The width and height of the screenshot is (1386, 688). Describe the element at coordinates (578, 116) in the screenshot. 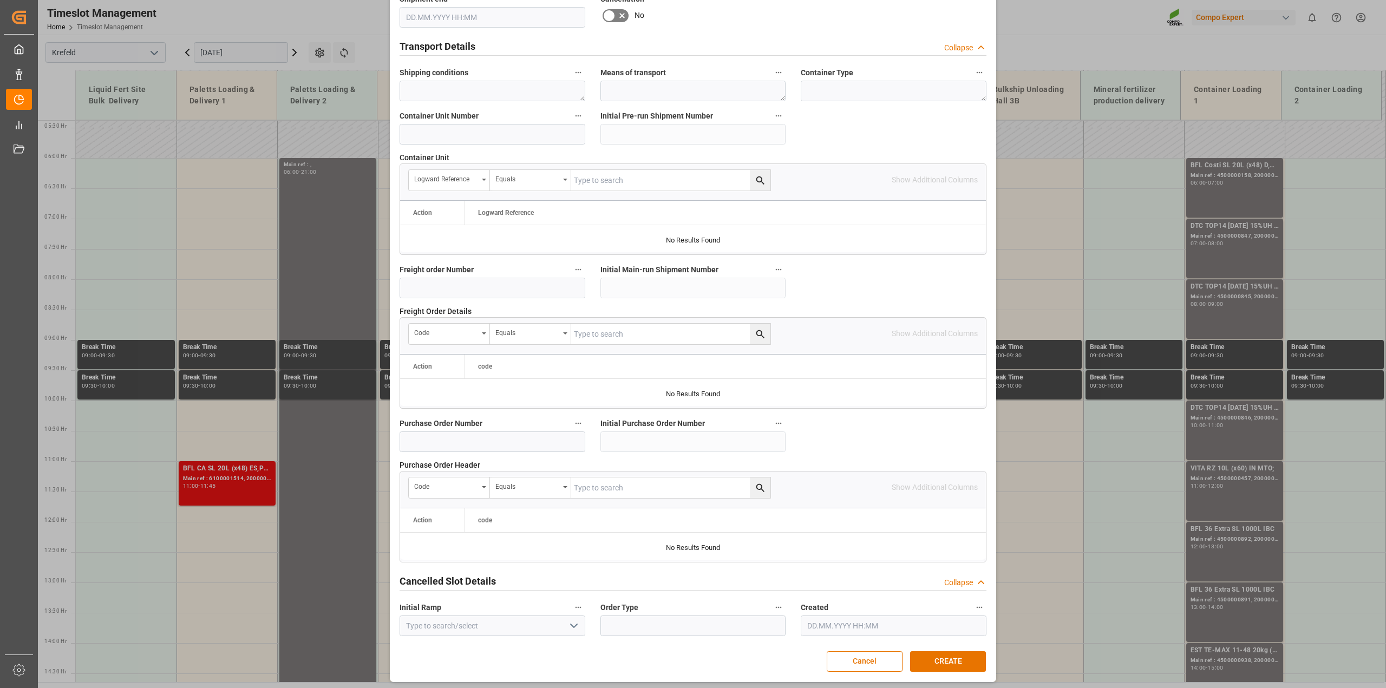

I see `button: Container Unit Number` at that location.